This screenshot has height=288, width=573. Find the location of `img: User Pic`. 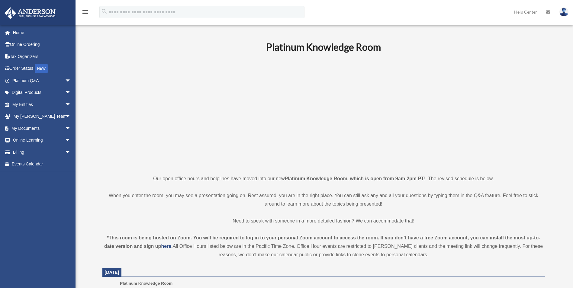

img: User Pic is located at coordinates (564, 12).